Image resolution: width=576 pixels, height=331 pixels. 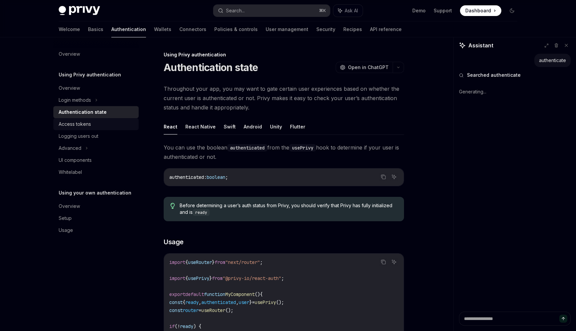 What do you see at coordinates (173, 206) in the screenshot?
I see `svg: Tip` at bounding box center [173, 206].